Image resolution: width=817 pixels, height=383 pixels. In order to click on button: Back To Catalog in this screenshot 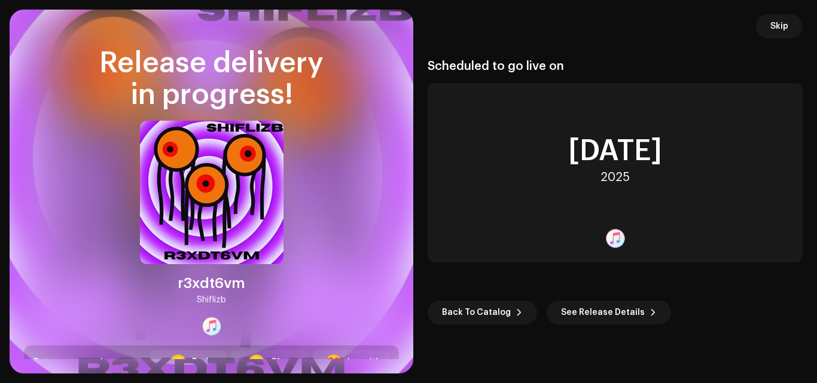, I will do `click(482, 313)`.